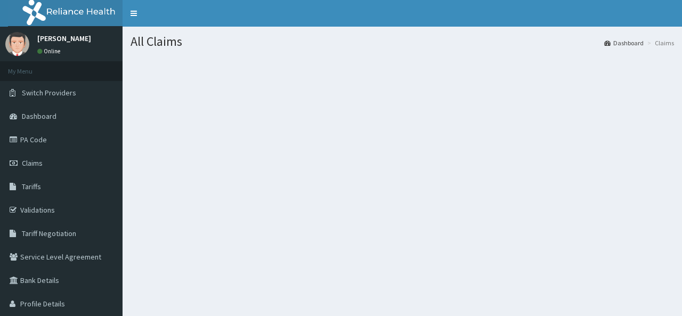  What do you see at coordinates (624, 43) in the screenshot?
I see `a: Dashboard` at bounding box center [624, 43].